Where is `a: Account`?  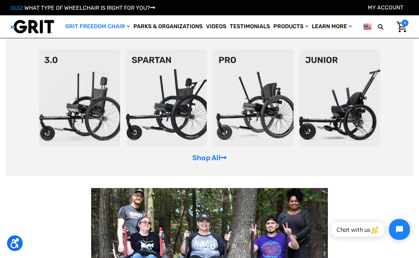 a: Account is located at coordinates (385, 7).